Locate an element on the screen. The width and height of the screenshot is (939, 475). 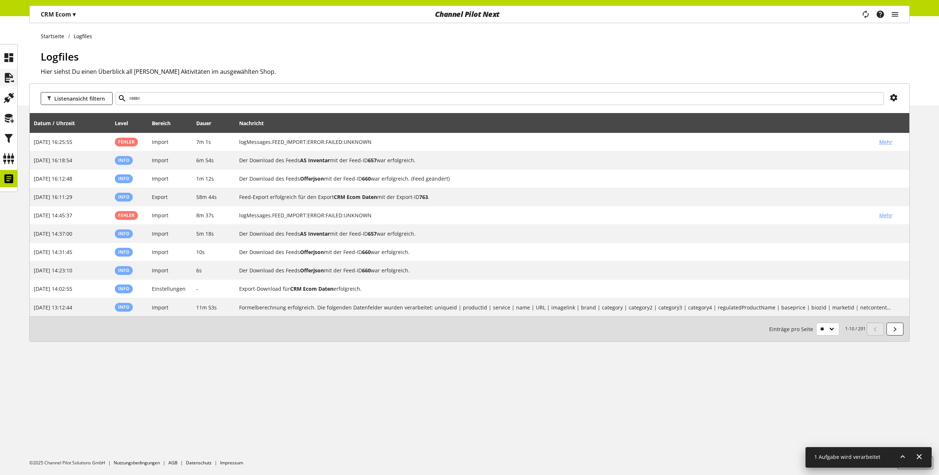
span: 11m 53s is located at coordinates (207, 307).